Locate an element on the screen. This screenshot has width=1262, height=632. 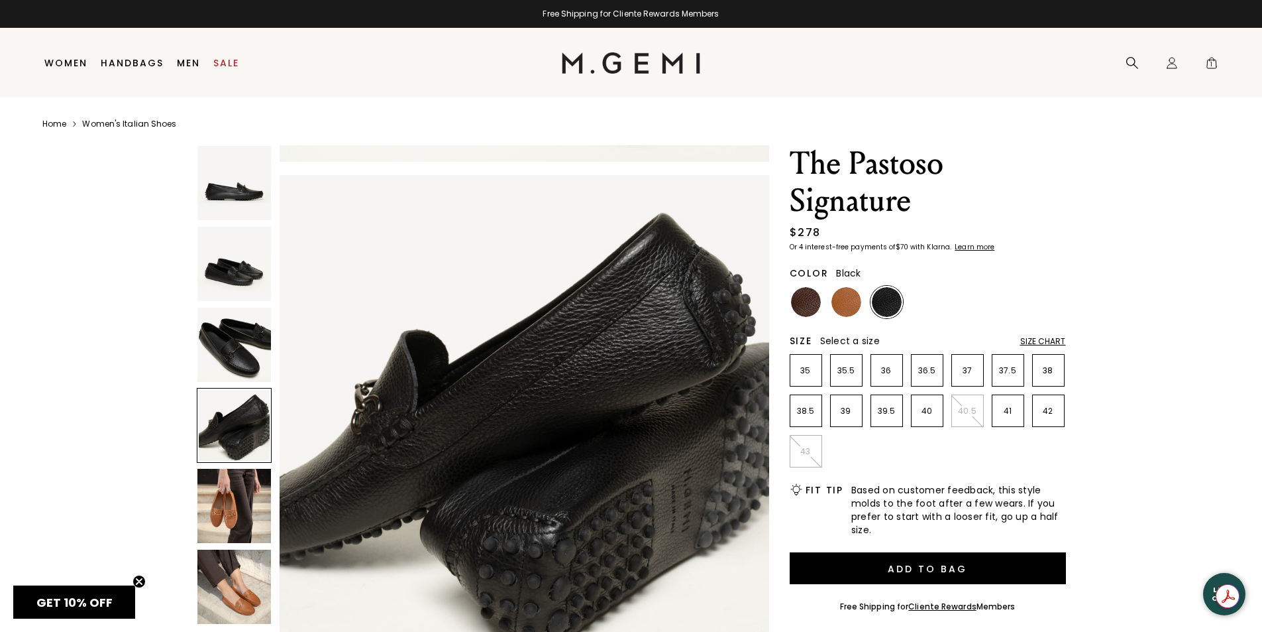
p: 39 is located at coordinates (846, 411).